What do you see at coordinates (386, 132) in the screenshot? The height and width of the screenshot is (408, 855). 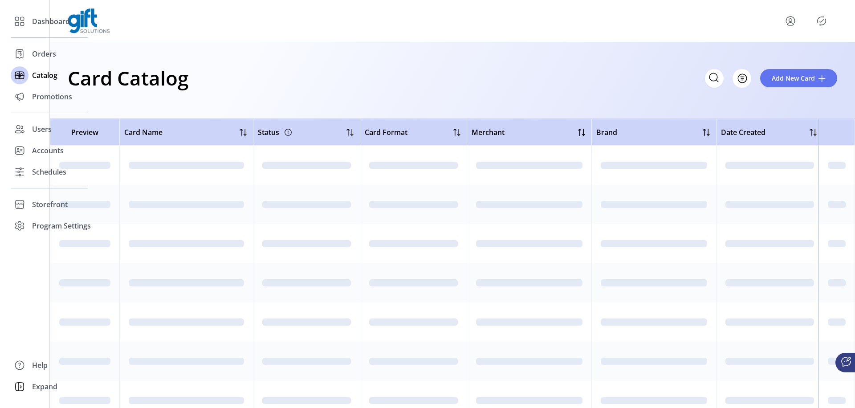 I see `span: Card Format` at bounding box center [386, 132].